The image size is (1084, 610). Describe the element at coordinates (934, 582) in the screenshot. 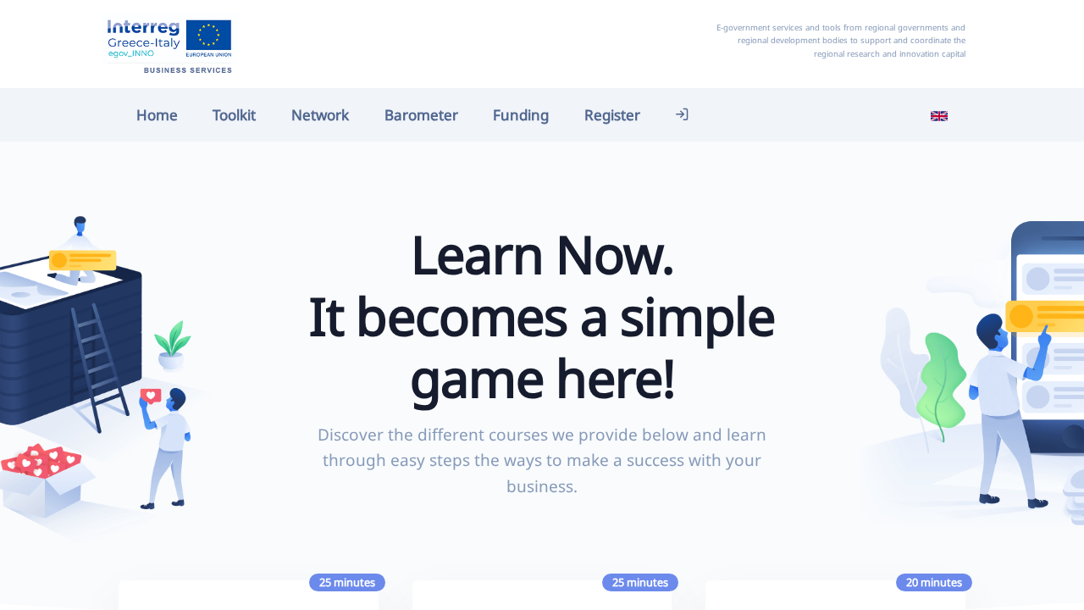

I see `span: 20 minutes` at that location.